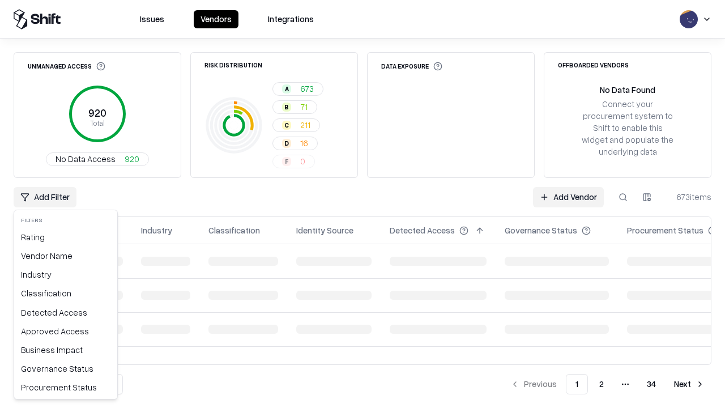  I want to click on div: Business Impact, so click(66, 350).